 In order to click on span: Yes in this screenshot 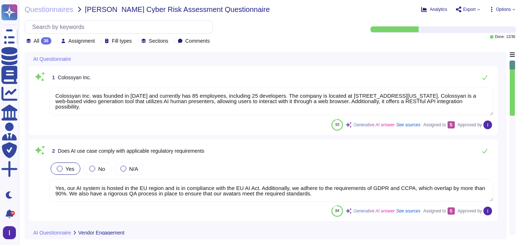, I will do `click(70, 169)`.